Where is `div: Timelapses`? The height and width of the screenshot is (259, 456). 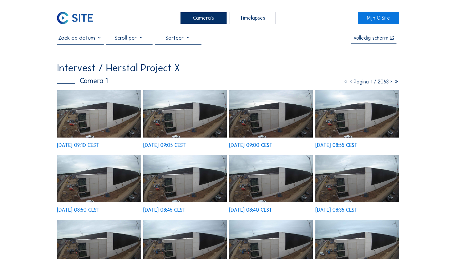 div: Timelapses is located at coordinates (252, 18).